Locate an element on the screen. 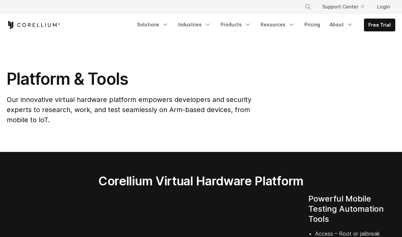  a: Pricing is located at coordinates (312, 25).